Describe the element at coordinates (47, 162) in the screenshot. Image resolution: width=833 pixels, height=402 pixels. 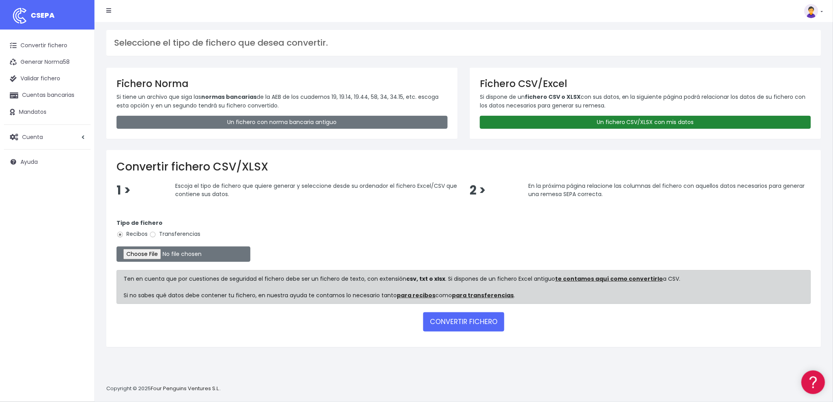
I see `a: Ayuda` at that location.